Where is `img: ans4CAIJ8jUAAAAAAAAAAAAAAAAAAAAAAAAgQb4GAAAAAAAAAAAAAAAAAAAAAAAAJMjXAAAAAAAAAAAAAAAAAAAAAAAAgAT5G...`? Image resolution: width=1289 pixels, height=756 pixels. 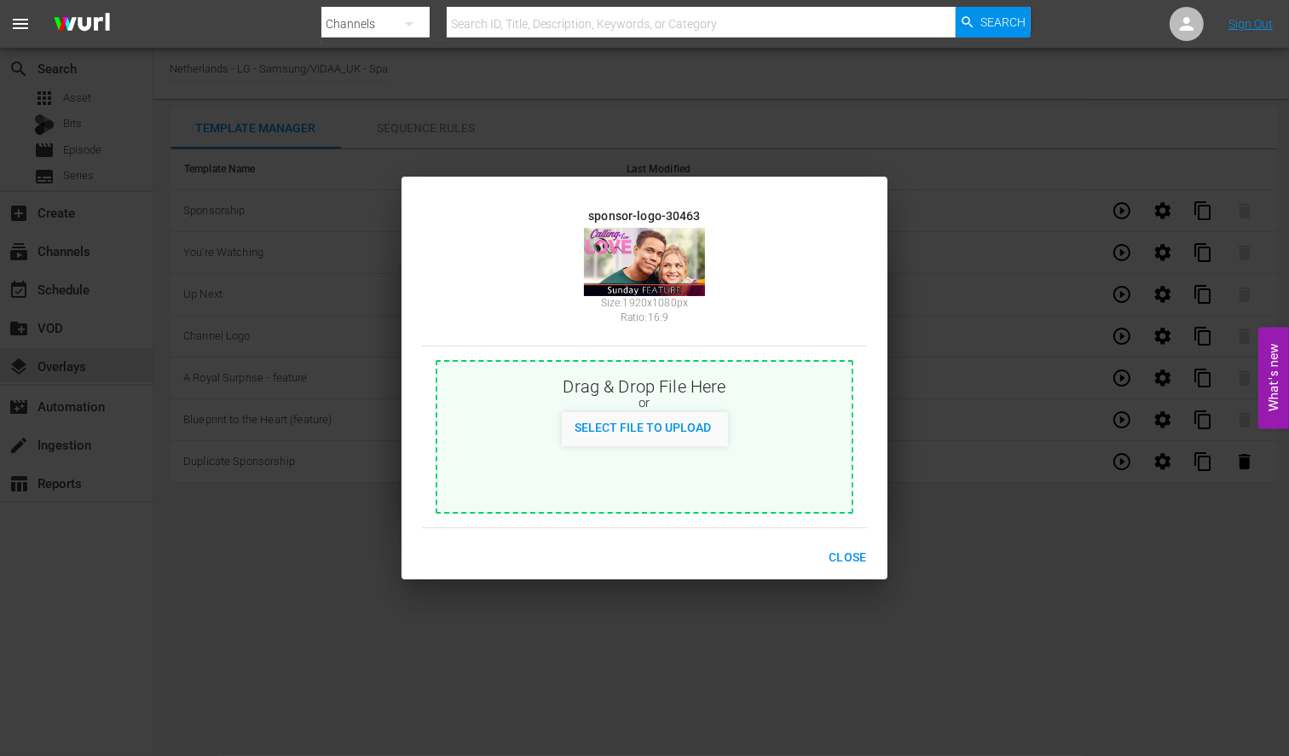 img: ans4CAIJ8jUAAAAAAAAAAAAAAAAAAAAAAAAgQb4GAAAAAAAAAAAAAAAAAAAAAAAAJMjXAAAAAAAAAAAAAAAAAAAAAAAAgAT5G... is located at coordinates (82, 24).